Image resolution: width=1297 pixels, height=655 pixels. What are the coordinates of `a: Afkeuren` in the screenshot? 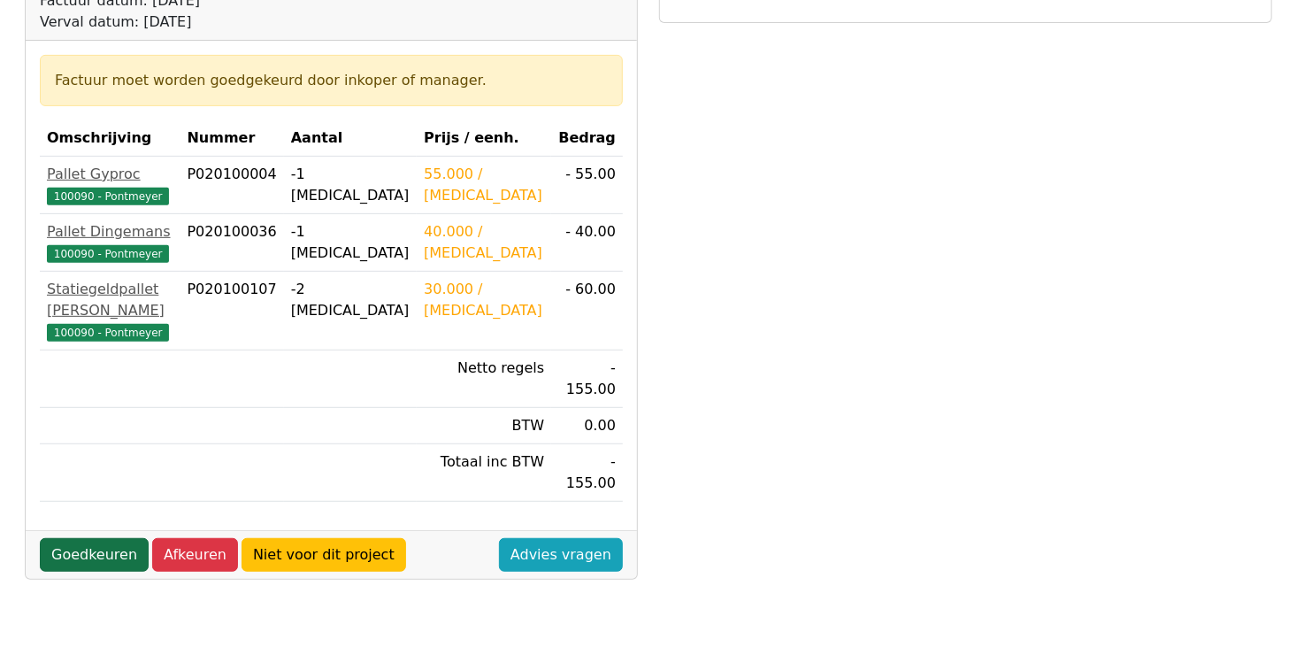 It's located at (195, 555).